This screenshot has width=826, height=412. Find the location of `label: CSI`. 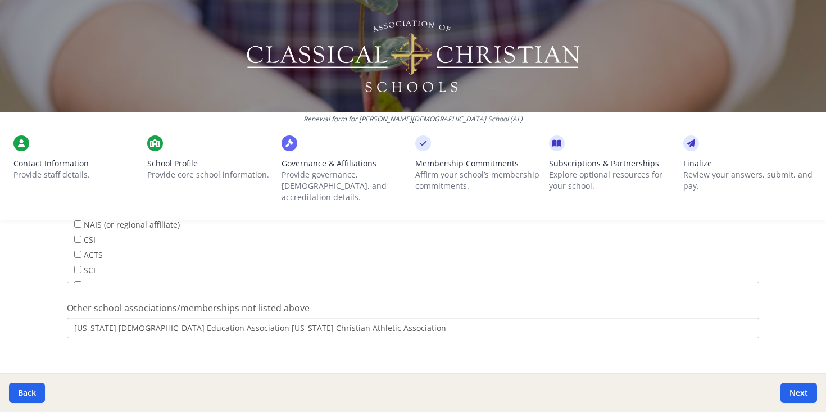

label: CSI is located at coordinates (85, 239).